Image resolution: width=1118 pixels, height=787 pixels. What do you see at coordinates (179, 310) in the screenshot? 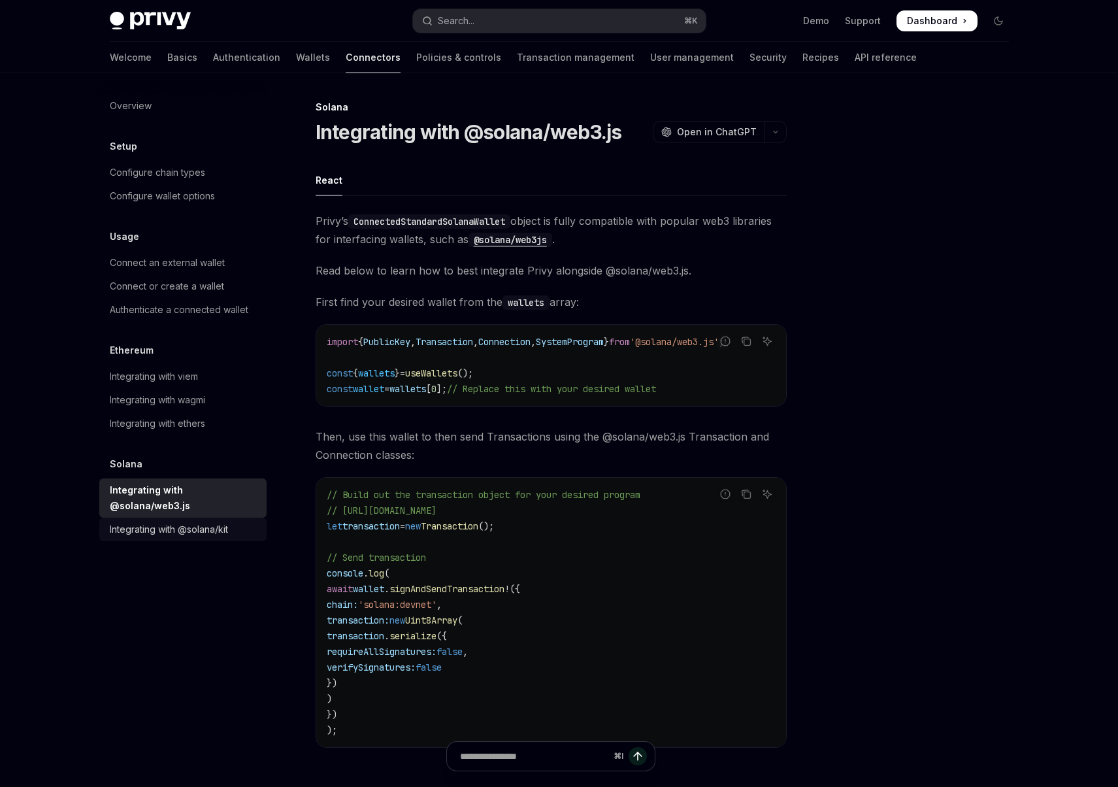
I see `div: Authenticate a connected wallet` at bounding box center [179, 310].